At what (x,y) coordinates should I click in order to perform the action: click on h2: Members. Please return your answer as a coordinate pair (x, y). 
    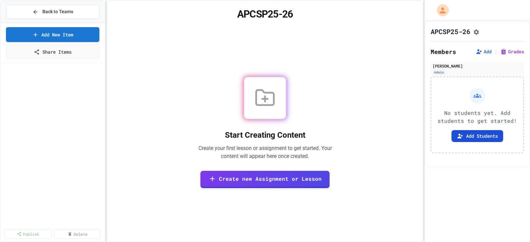
    Looking at the image, I should click on (444, 52).